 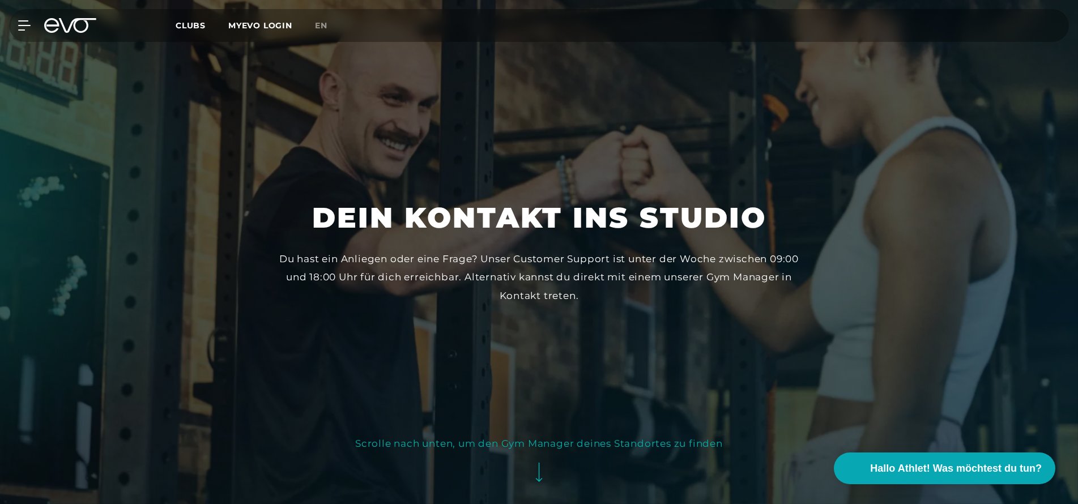 What do you see at coordinates (539, 444) in the screenshot?
I see `div: Scrolle nach unten, um den Gym Manager deines Standortes zu finden` at bounding box center [539, 444].